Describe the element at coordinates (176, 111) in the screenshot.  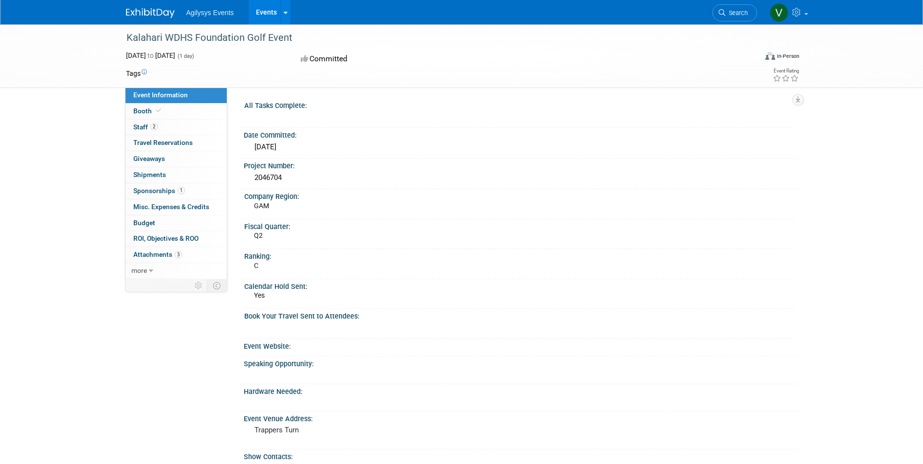
I see `a: Booth` at that location.